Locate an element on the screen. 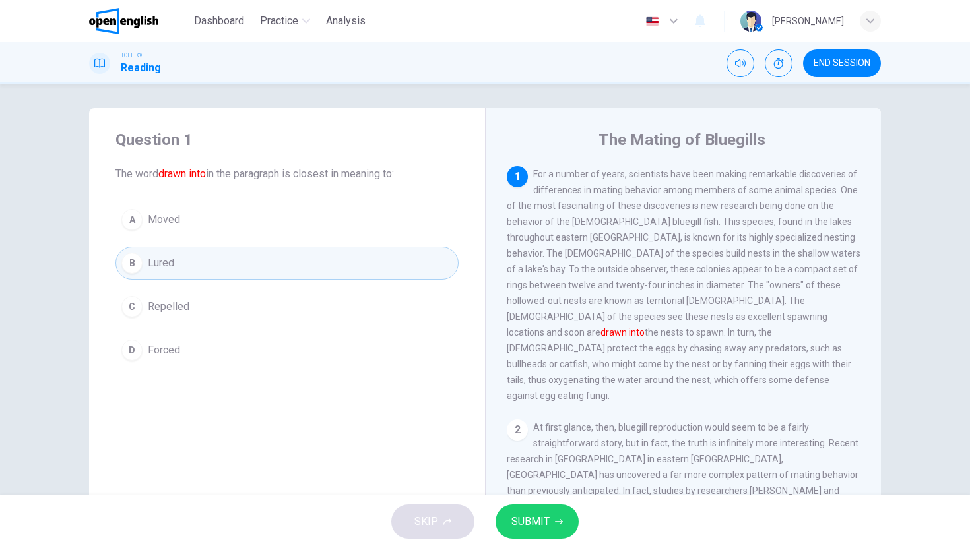  span: Forced is located at coordinates (164, 350).